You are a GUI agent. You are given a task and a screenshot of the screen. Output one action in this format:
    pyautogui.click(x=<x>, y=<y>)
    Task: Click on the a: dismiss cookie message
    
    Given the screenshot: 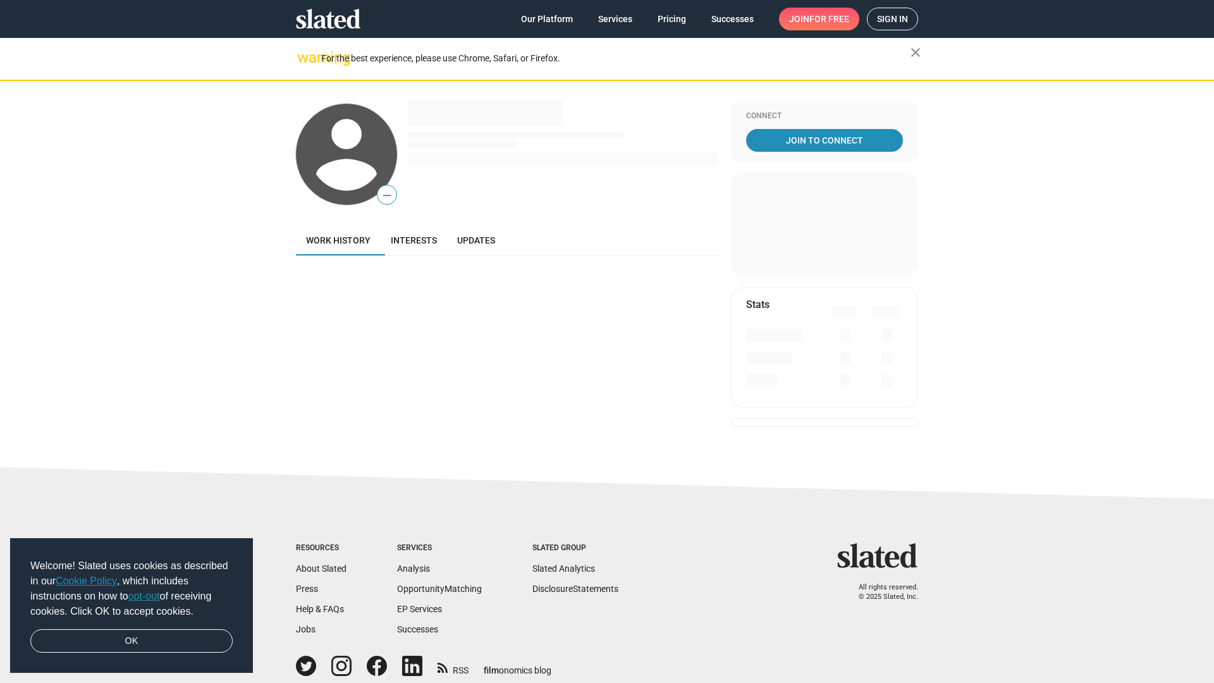 What is the action you would take?
    pyautogui.click(x=132, y=641)
    